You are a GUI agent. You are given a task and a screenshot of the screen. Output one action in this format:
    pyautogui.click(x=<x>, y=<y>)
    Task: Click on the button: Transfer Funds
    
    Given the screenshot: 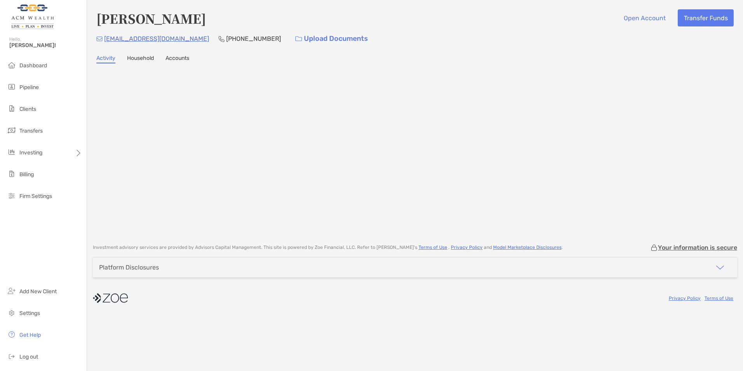 What is the action you would take?
    pyautogui.click(x=706, y=18)
    